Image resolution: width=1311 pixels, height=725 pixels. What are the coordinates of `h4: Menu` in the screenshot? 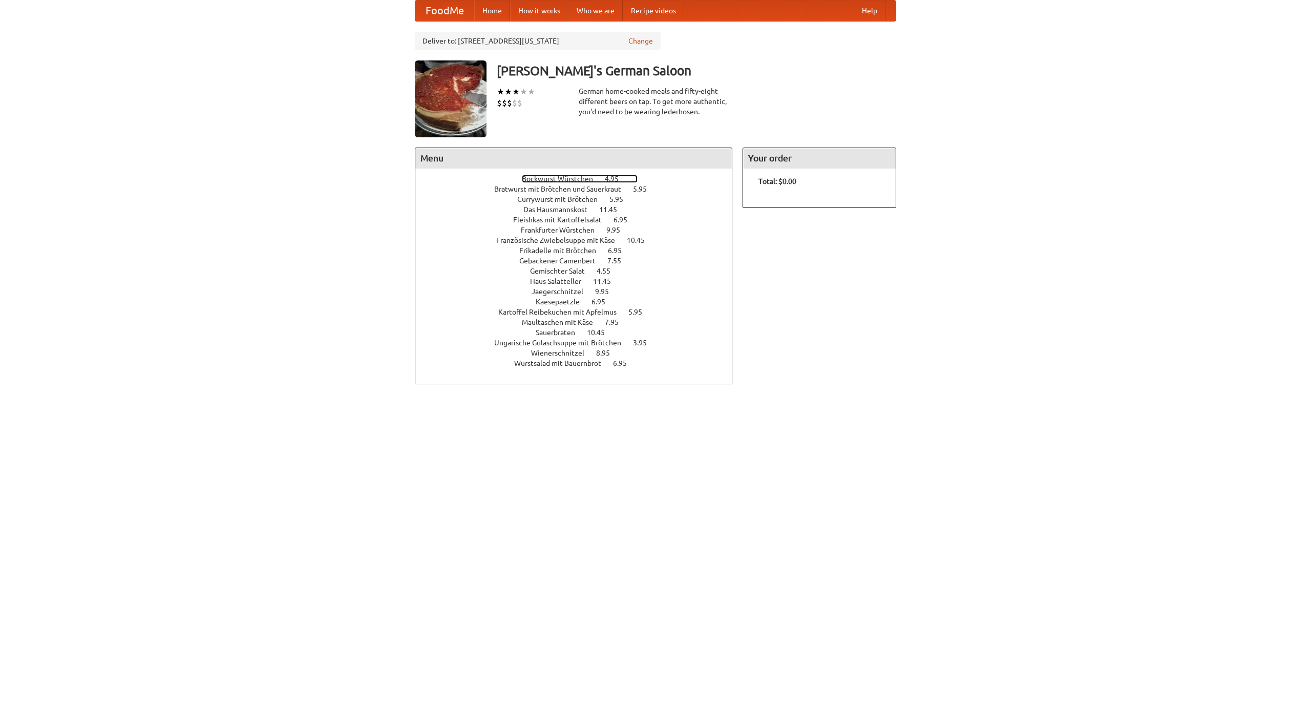 It's located at (574, 158).